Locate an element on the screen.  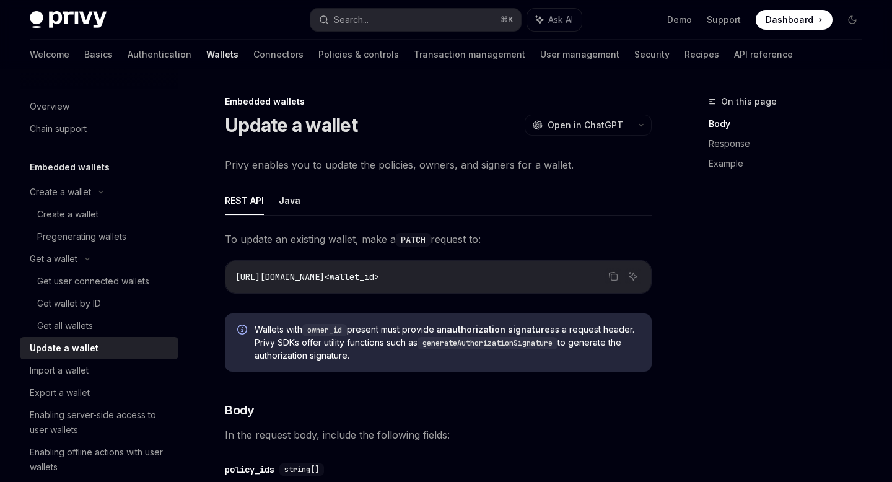
a: Basics is located at coordinates (98, 55).